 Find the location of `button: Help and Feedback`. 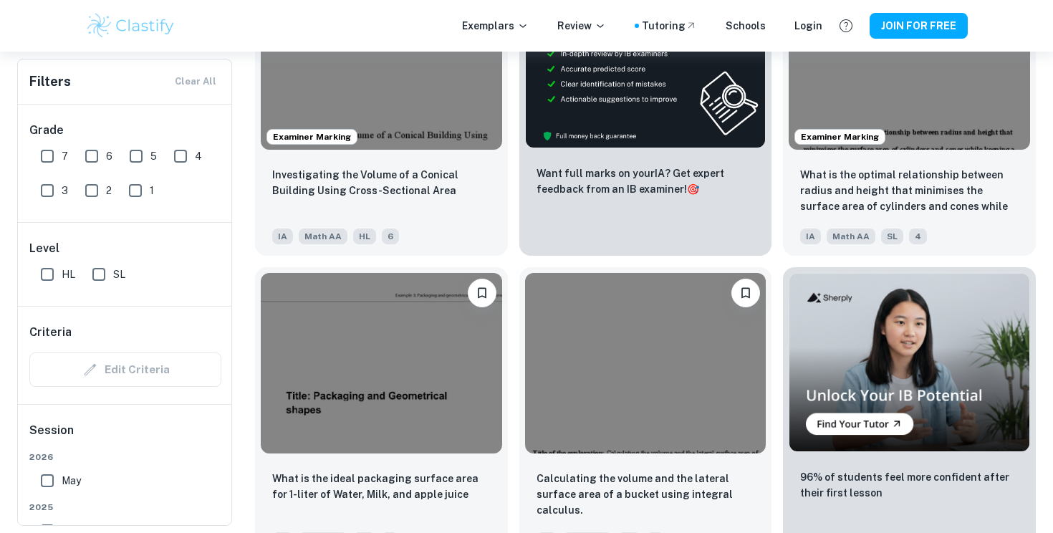

button: Help and Feedback is located at coordinates (846, 26).